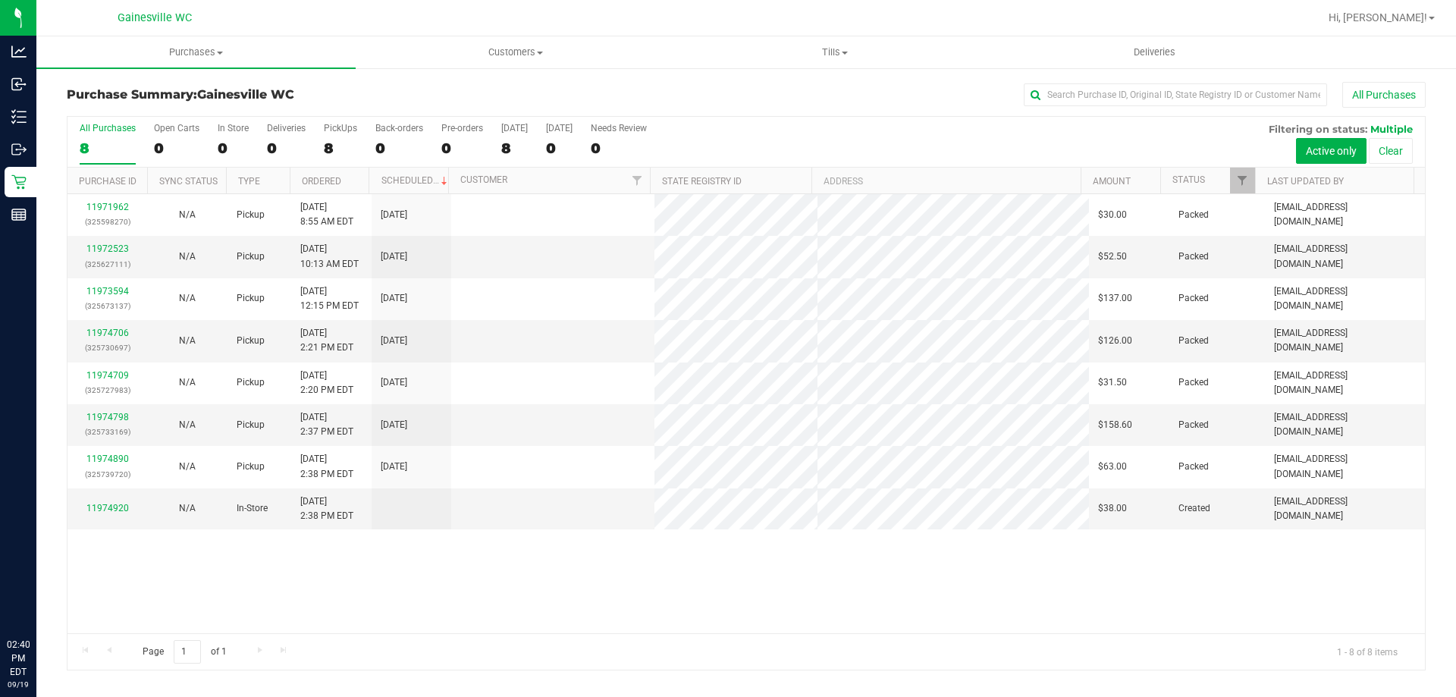  What do you see at coordinates (19, 215) in the screenshot?
I see `inline-svg: Reports` at bounding box center [19, 215].